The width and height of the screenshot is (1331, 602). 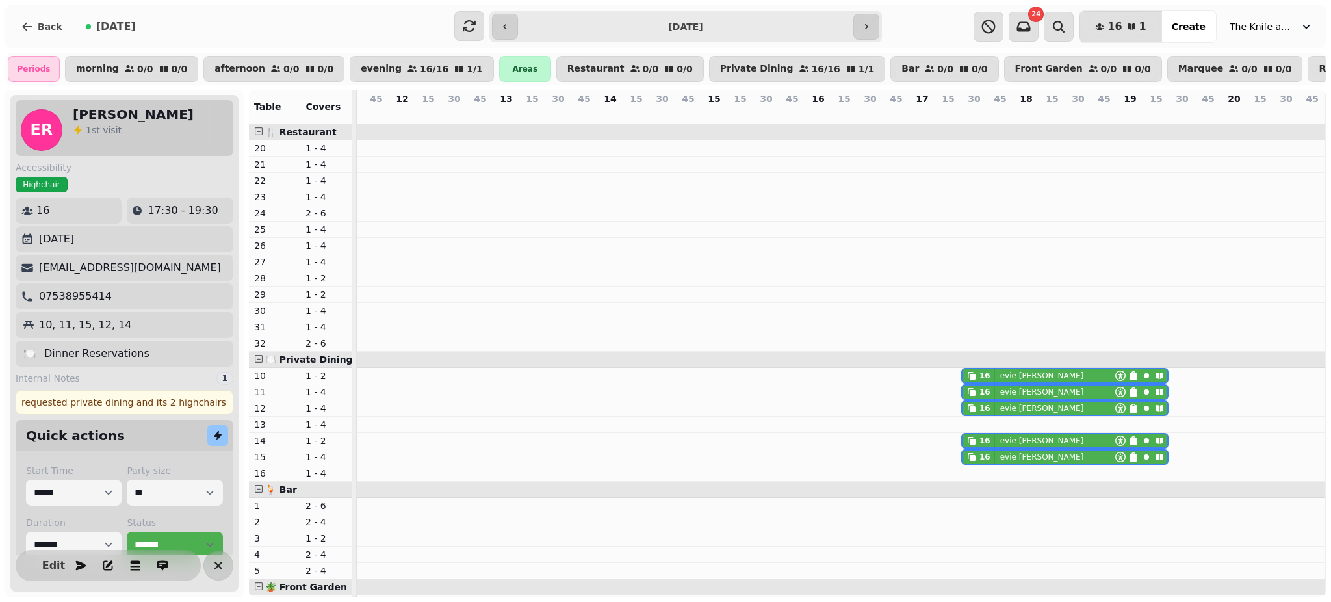 What do you see at coordinates (131, 69) in the screenshot?
I see `button: morning0/00/0` at bounding box center [131, 69].